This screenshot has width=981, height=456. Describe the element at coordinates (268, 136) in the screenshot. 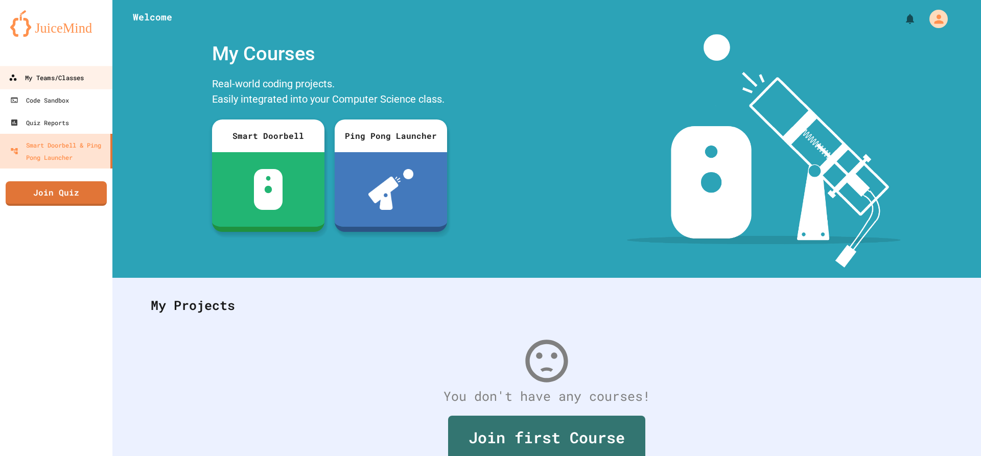

I see `div: Smart Doorbell` at that location.